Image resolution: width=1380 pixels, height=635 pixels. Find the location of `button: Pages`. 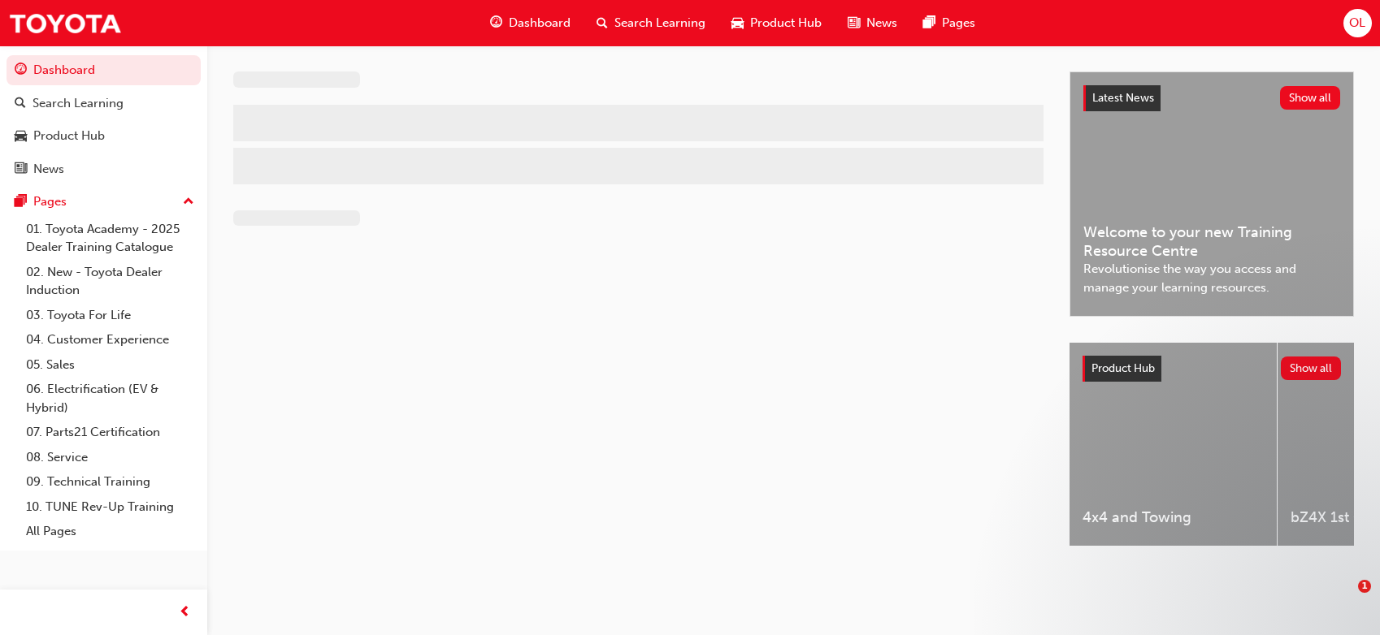

button: Pages is located at coordinates (103, 202).